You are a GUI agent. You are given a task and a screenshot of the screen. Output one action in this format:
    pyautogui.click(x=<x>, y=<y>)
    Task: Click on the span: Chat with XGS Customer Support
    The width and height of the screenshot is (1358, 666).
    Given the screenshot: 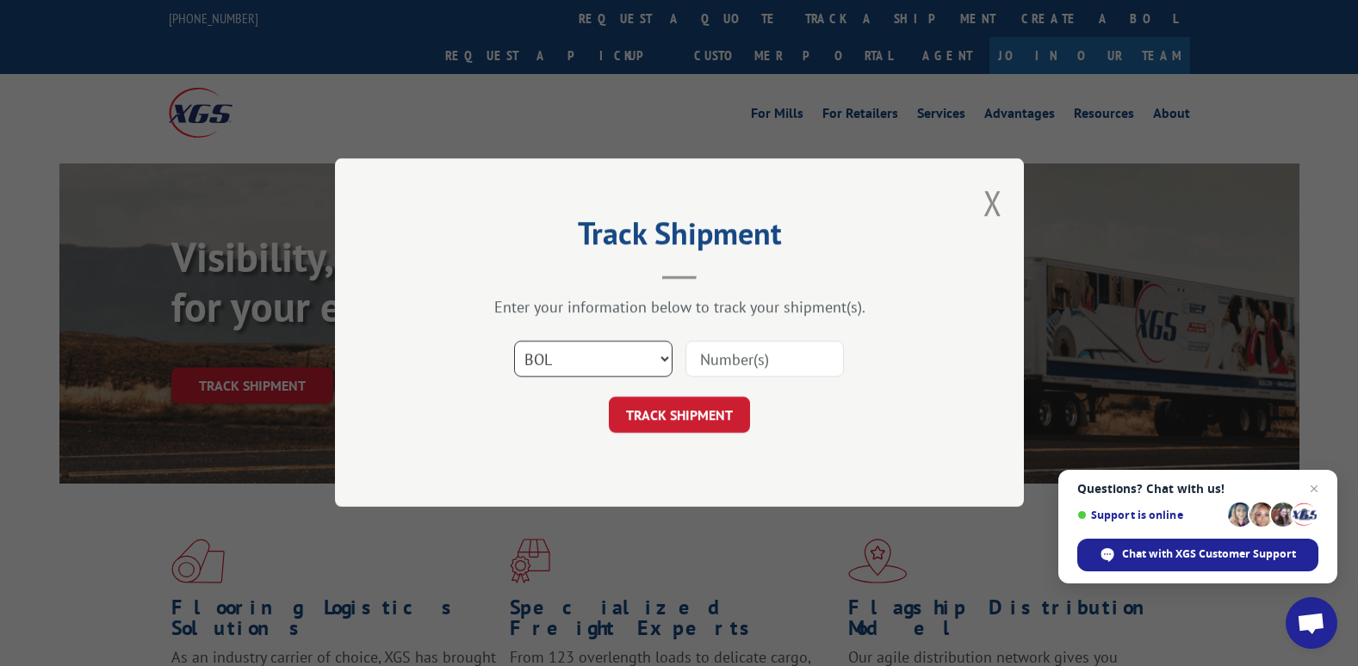 What is the action you would take?
    pyautogui.click(x=1209, y=554)
    